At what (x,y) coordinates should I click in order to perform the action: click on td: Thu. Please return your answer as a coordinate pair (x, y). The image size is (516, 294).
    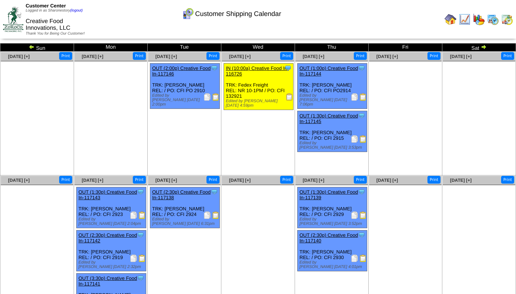
    Looking at the image, I should click on (332, 48).